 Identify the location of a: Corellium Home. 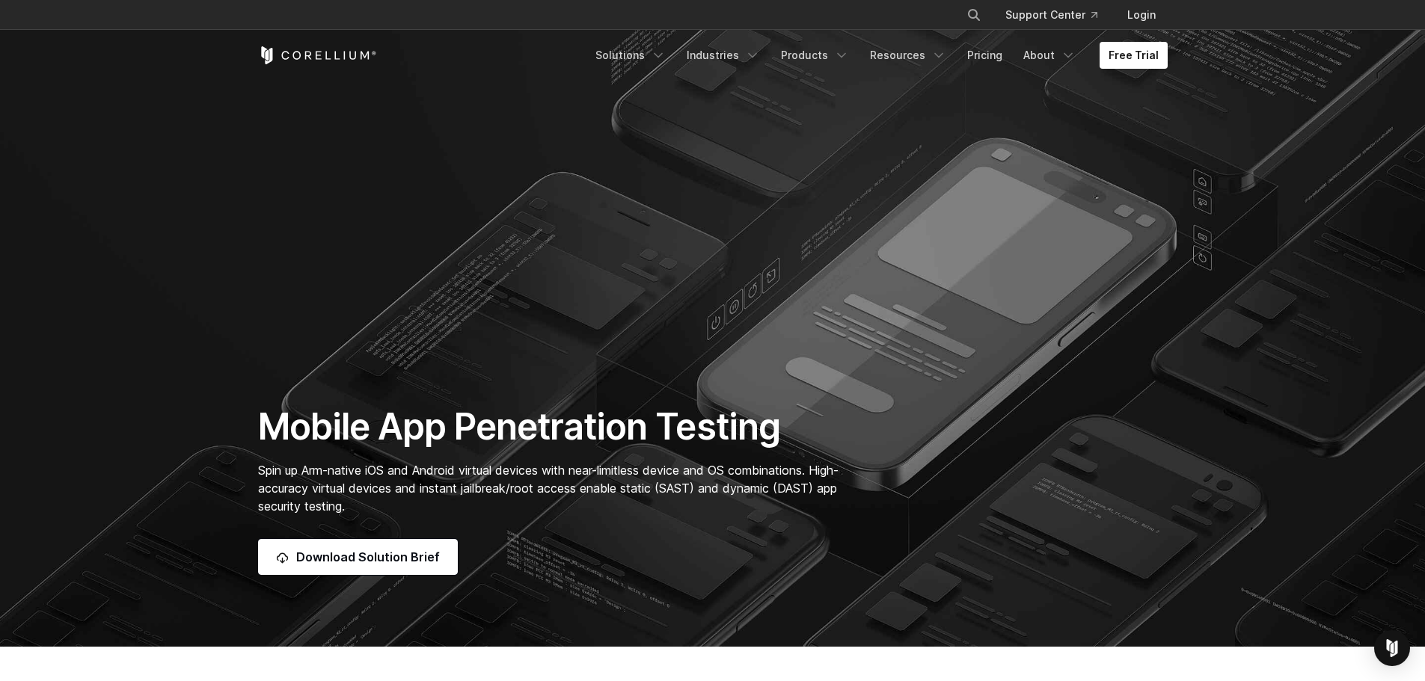
(317, 55).